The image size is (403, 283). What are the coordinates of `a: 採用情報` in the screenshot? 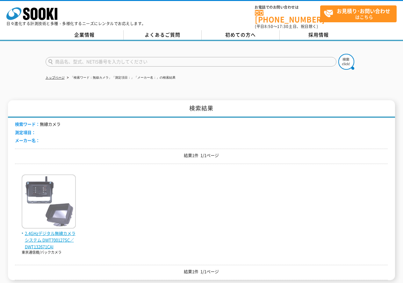 It's located at (319, 35).